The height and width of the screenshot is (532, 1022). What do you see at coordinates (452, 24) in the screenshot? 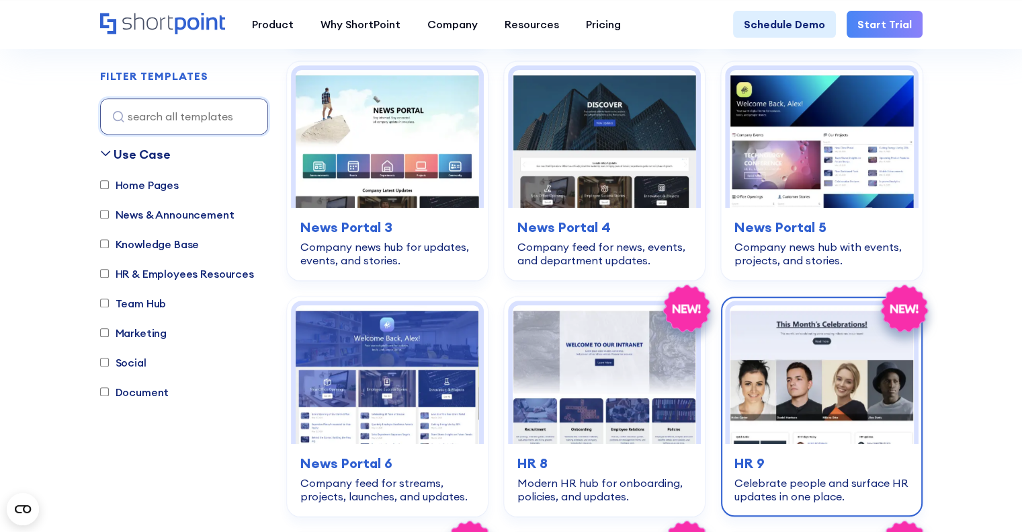
I see `a: Company` at bounding box center [452, 24].